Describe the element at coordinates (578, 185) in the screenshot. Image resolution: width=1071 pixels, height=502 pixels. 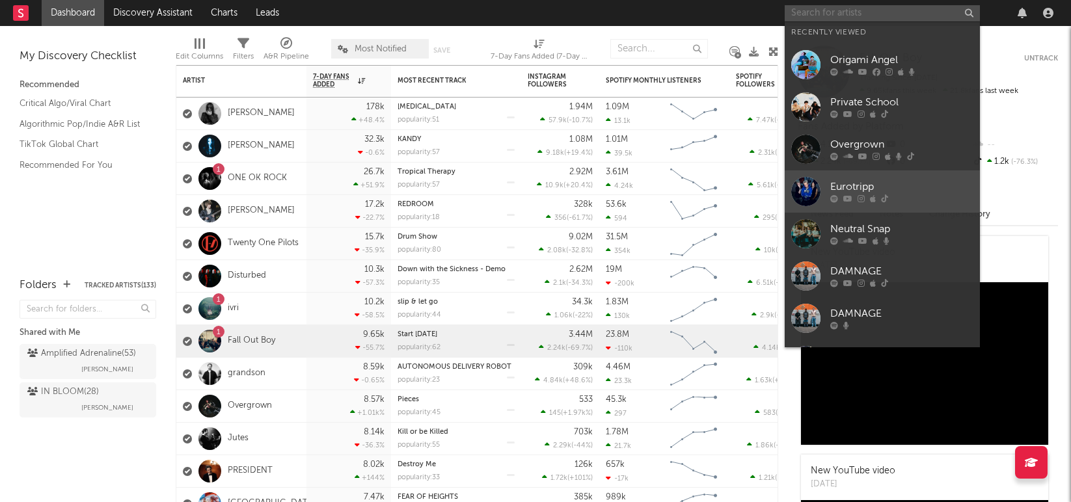
I see `span: +20.4 %` at that location.